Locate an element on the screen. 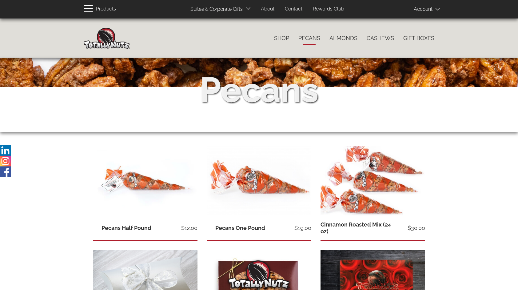  a: Almonds is located at coordinates (344, 38).